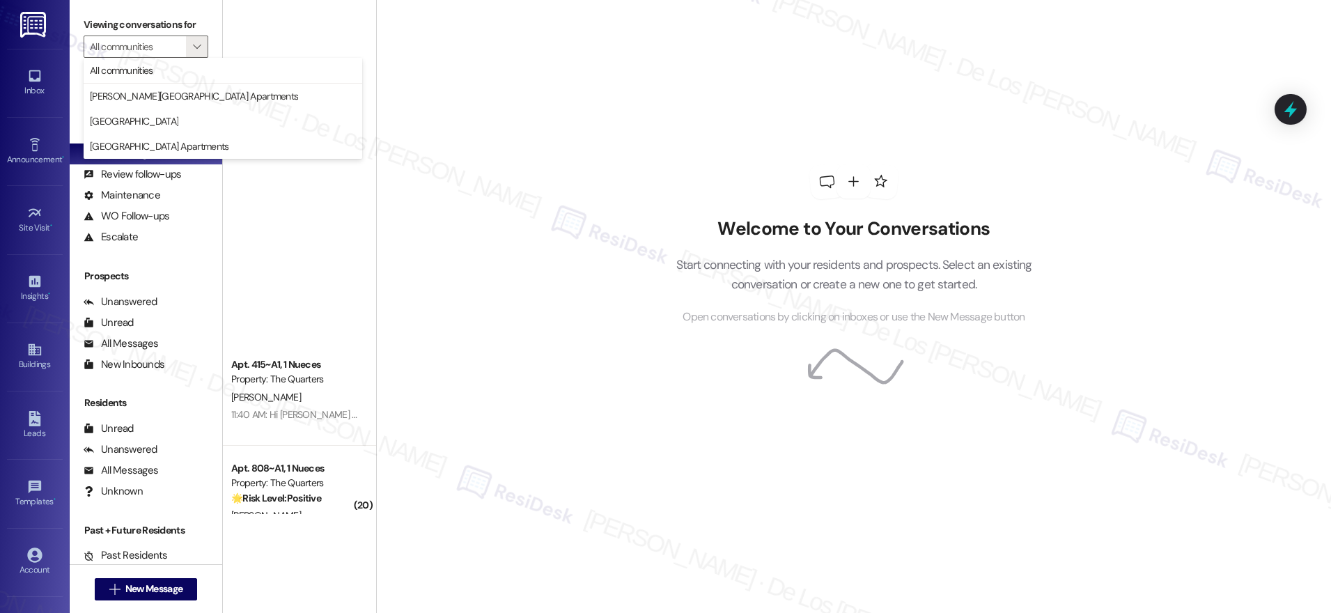 Image resolution: width=1331 pixels, height=613 pixels. Describe the element at coordinates (853, 317) in the screenshot. I see `span: Open conversations by clicking on inboxes or use the New Message button` at that location.